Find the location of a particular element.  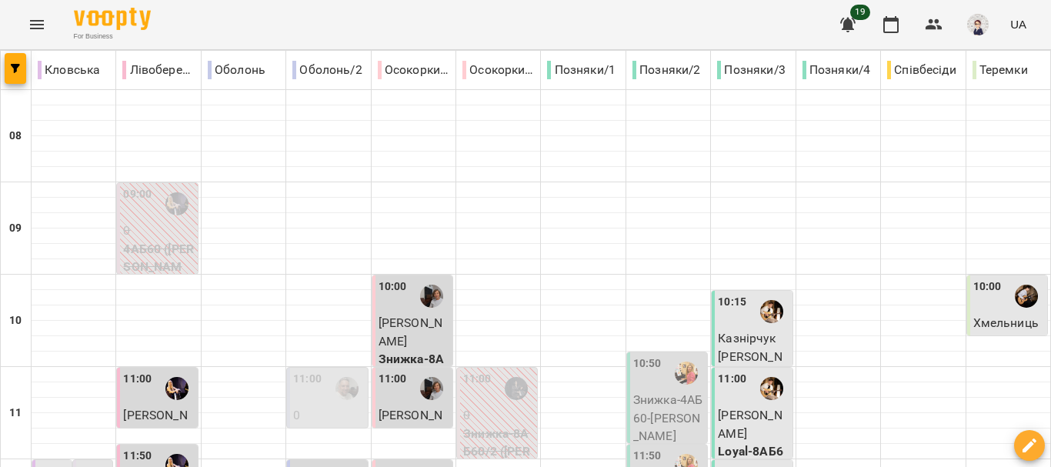

span: For Business is located at coordinates (112, 36).